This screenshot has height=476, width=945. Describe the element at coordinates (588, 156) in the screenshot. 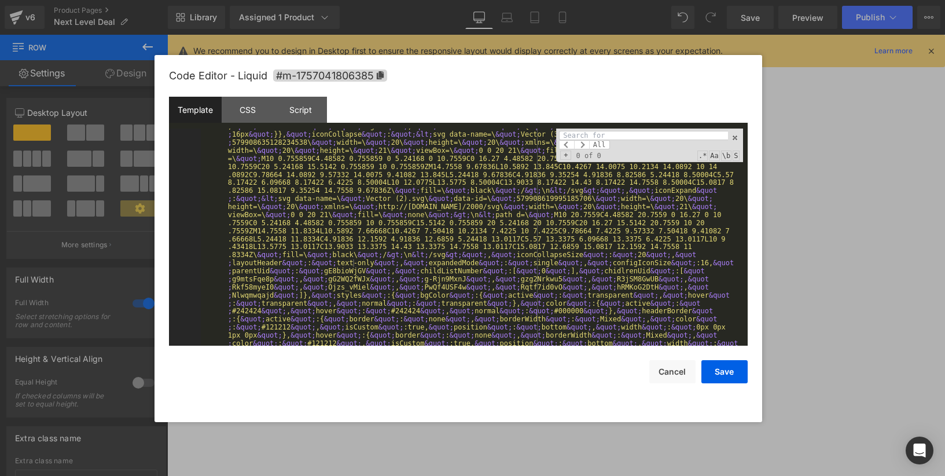

I see `span: 0 of 0` at that location.